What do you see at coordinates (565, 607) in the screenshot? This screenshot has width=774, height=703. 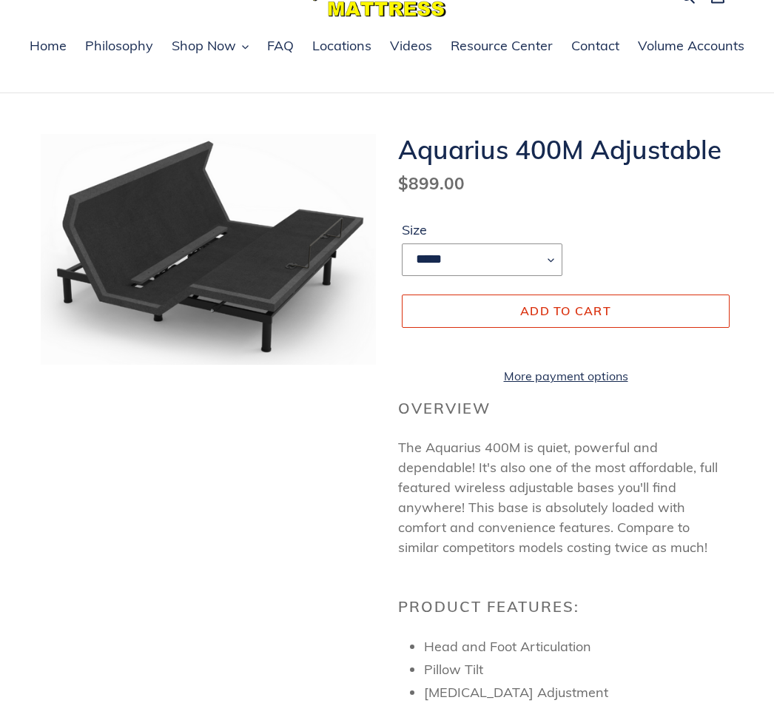 I see `h2: Product Features:` at bounding box center [565, 607].